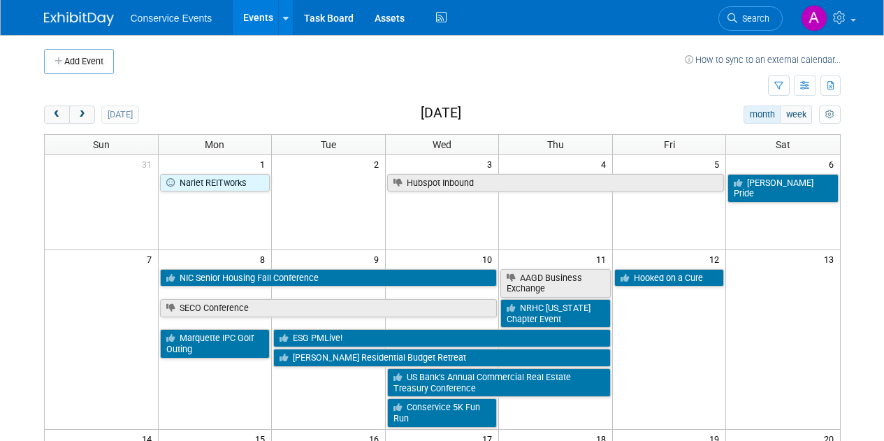  What do you see at coordinates (763, 59) in the screenshot?
I see `a: How to sync to an external calendar...` at bounding box center [763, 59].